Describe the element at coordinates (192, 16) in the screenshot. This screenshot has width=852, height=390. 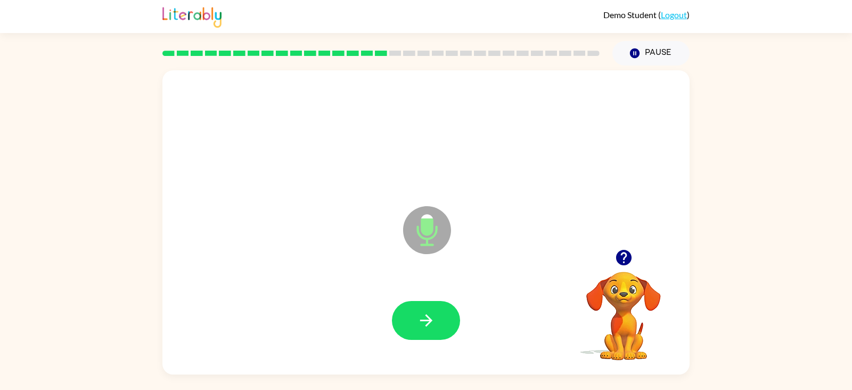
I see `img: Literably` at that location.